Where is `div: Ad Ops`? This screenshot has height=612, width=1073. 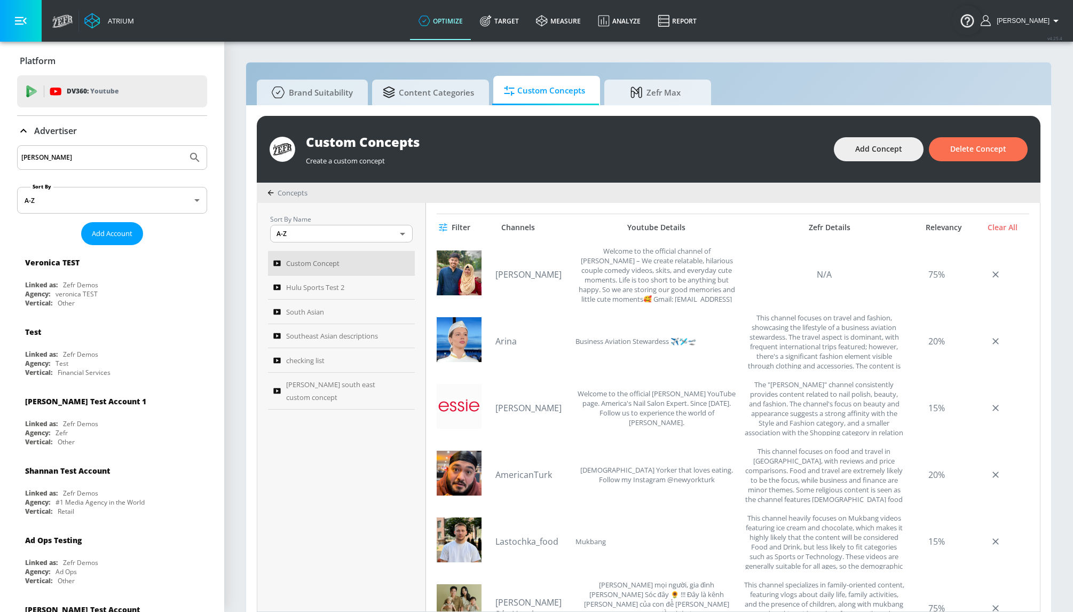 div: Ad Ops is located at coordinates (66, 571).